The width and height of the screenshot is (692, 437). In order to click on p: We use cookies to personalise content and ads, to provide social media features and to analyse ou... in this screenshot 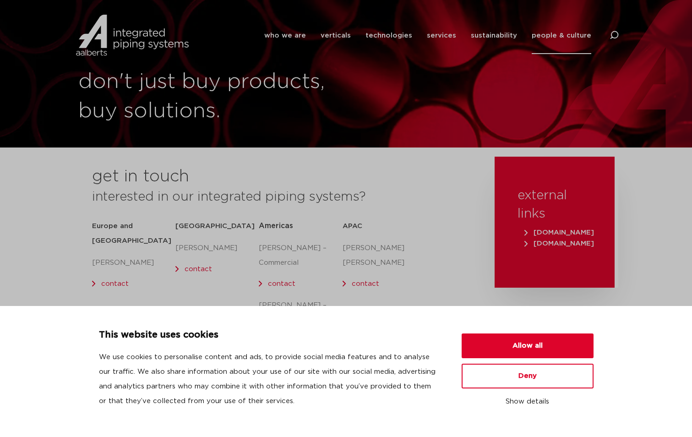, I will do `click(269, 379)`.